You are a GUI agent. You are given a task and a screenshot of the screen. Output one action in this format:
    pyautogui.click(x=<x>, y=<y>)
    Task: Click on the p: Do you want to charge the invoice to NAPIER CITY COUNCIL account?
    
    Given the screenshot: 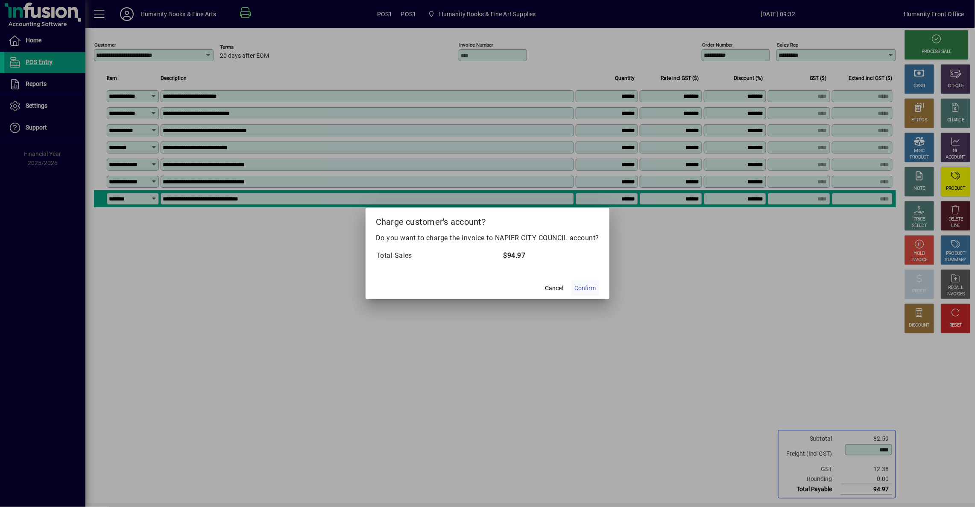 What is the action you would take?
    pyautogui.click(x=488, y=238)
    